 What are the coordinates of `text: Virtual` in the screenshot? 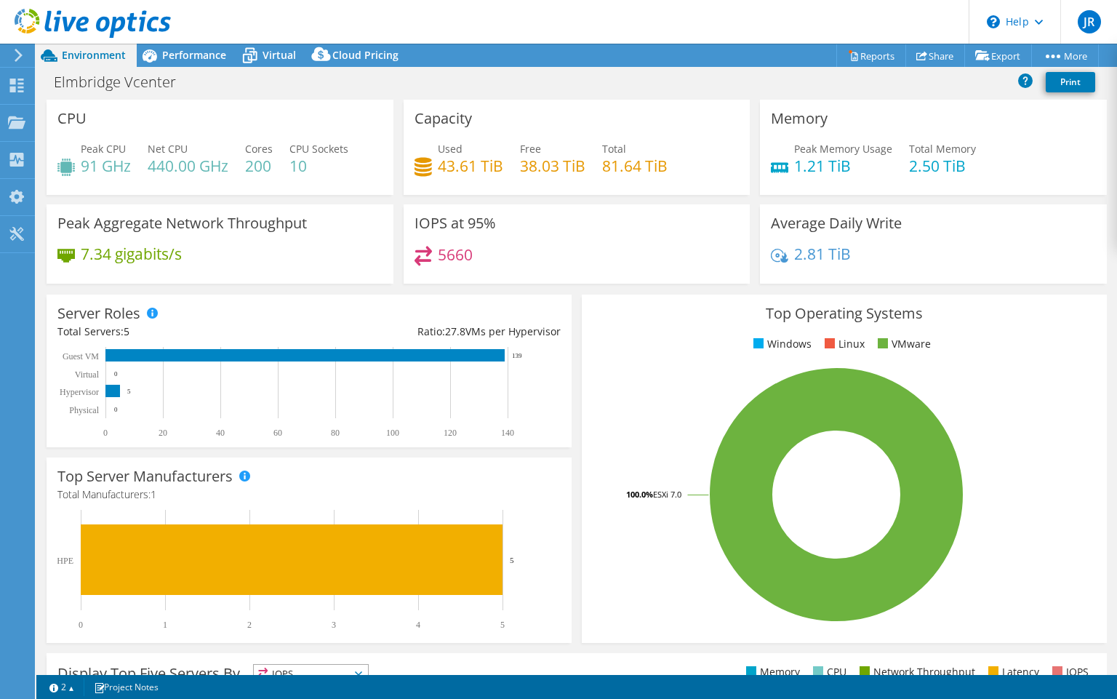 It's located at (87, 374).